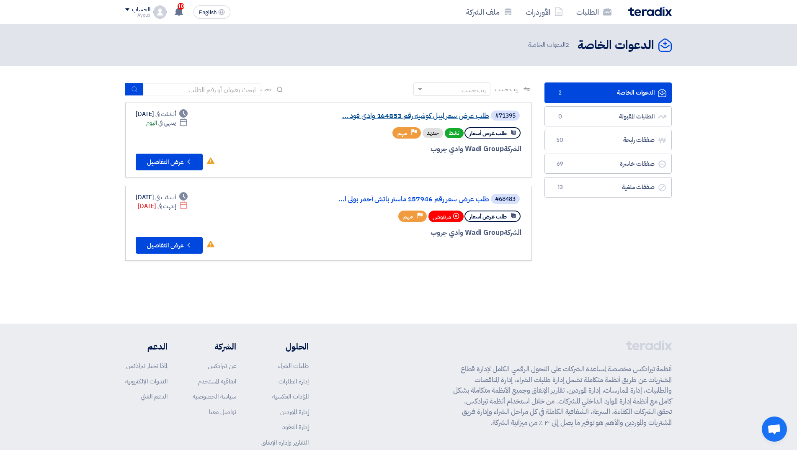  I want to click on img: profile_test.png, so click(160, 12).